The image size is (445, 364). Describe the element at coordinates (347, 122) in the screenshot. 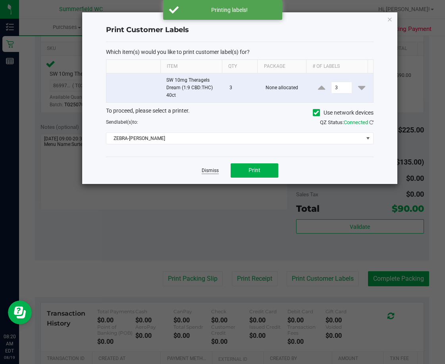

I see `span: QZ Status:` at that location.